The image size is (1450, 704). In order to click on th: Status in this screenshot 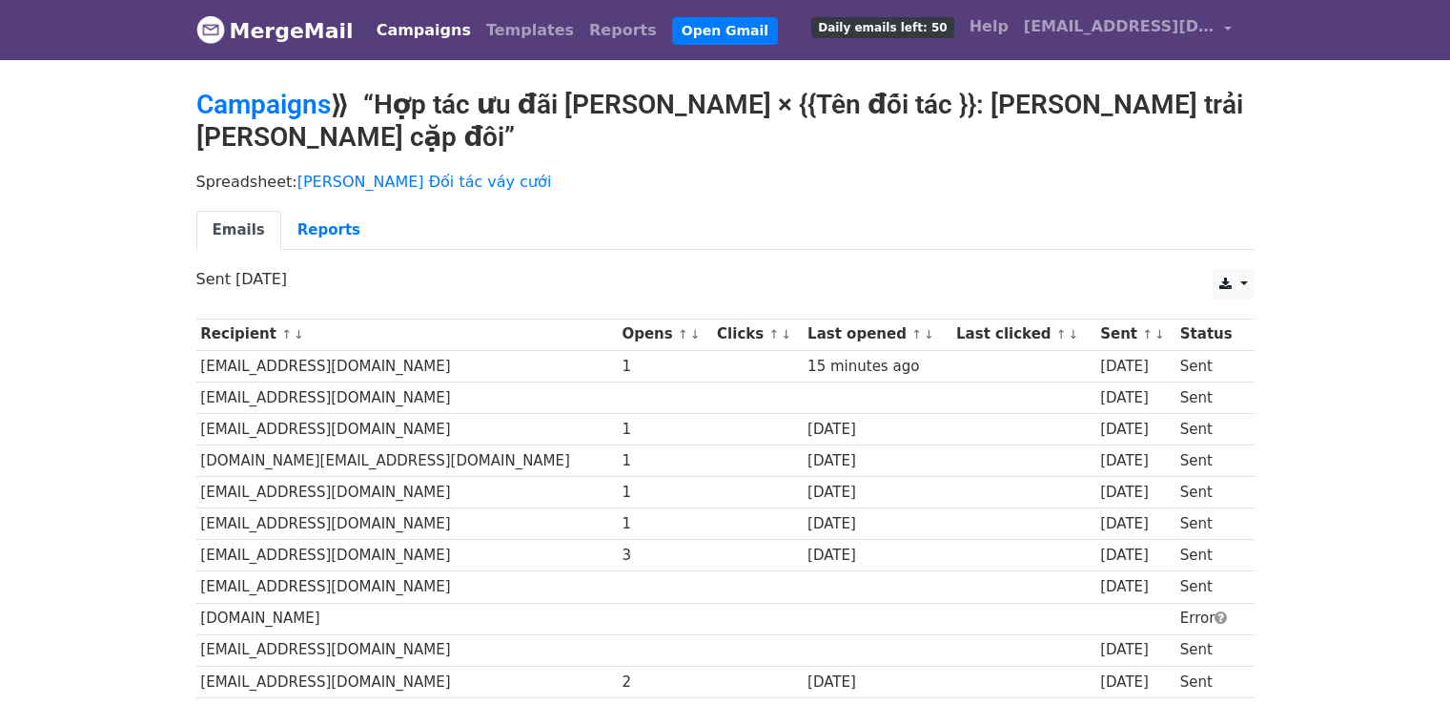, I will do `click(1210, 334)`.